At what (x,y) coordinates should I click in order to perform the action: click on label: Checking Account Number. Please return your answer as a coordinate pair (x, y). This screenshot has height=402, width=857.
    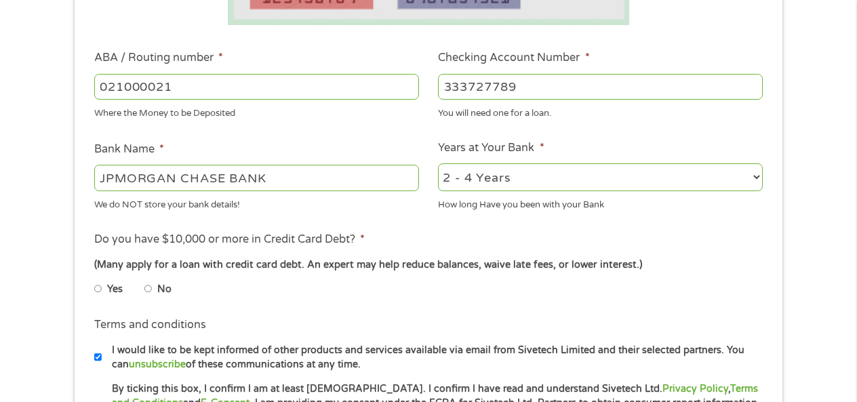
    Looking at the image, I should click on (513, 58).